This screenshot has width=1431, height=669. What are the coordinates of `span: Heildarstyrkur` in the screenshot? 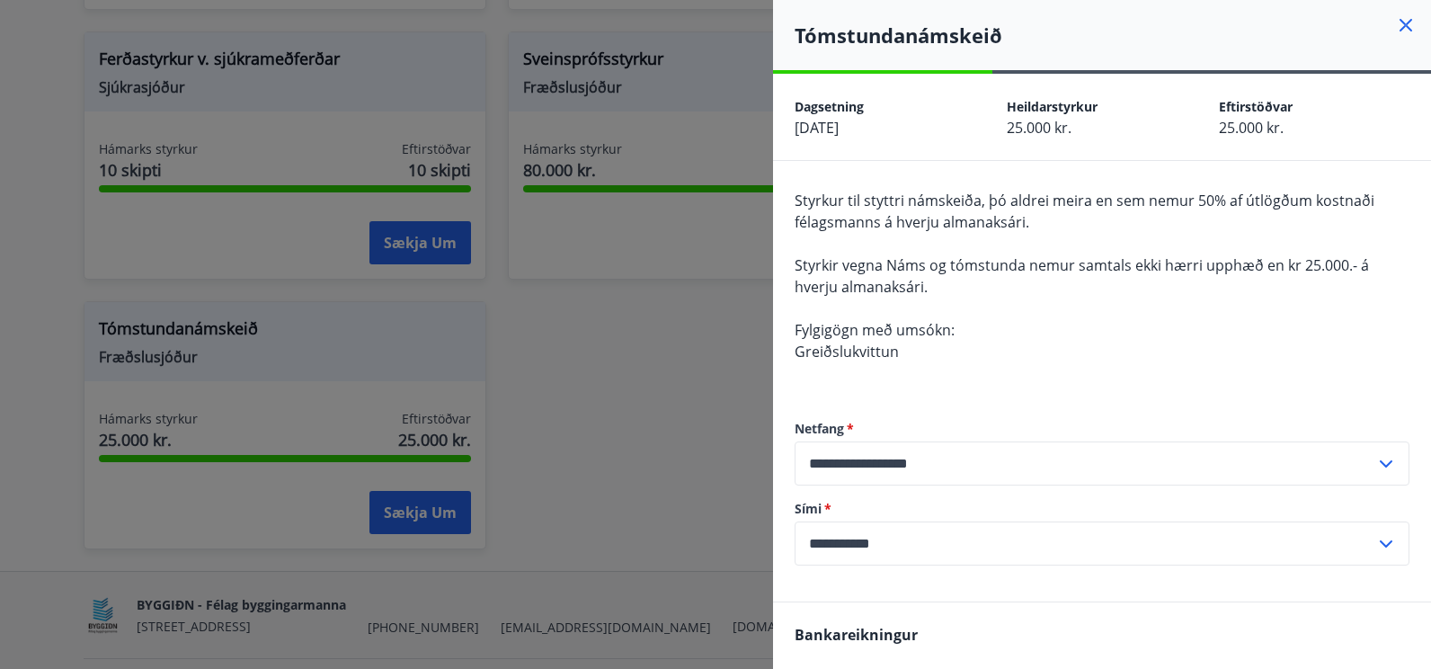 It's located at (1052, 106).